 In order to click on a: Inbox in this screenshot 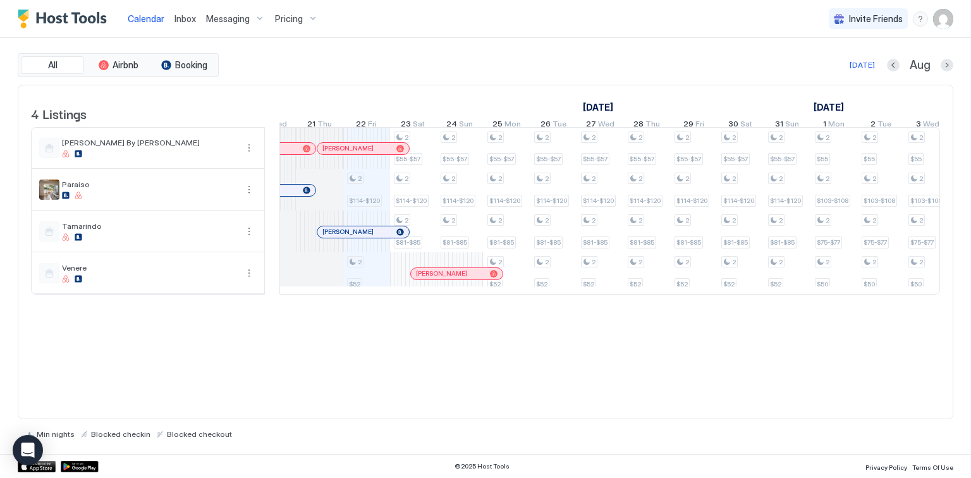, I will do `click(185, 18)`.